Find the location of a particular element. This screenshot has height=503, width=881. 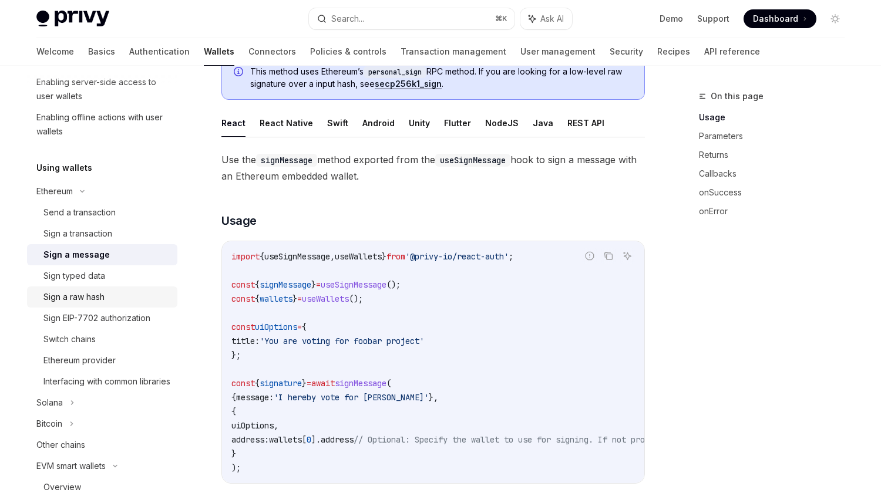

div: Sign typed data is located at coordinates (74, 276).